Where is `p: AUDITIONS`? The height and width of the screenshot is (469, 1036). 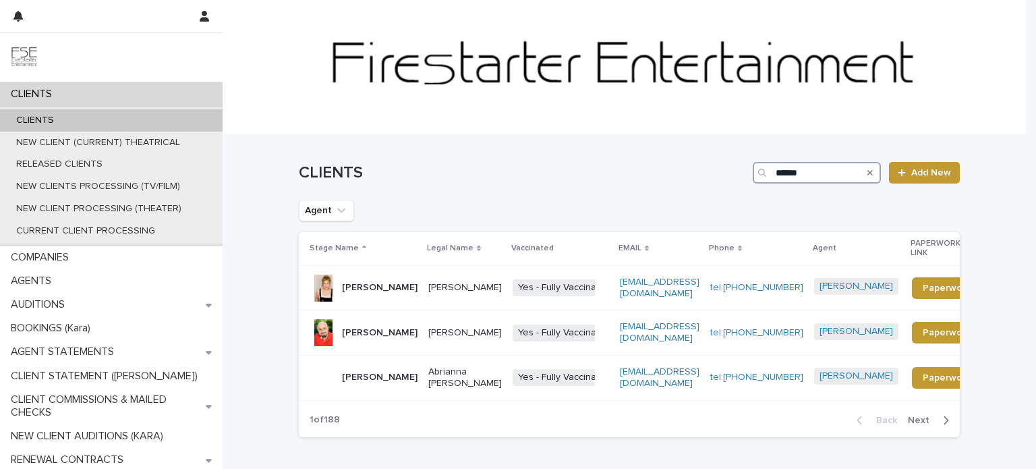
p: AUDITIONS is located at coordinates (40, 304).